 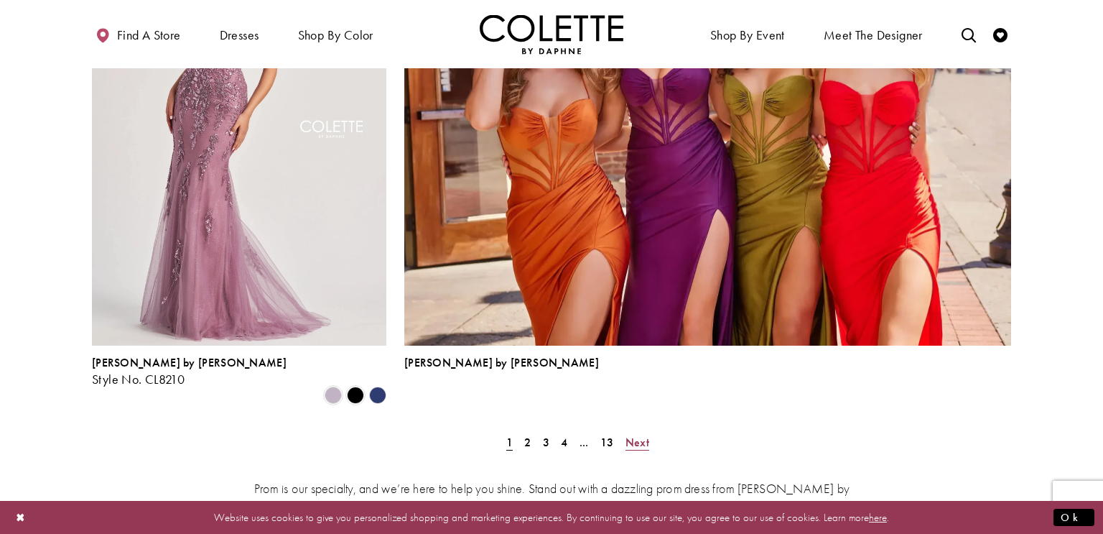 I want to click on i: Heather, so click(x=333, y=395).